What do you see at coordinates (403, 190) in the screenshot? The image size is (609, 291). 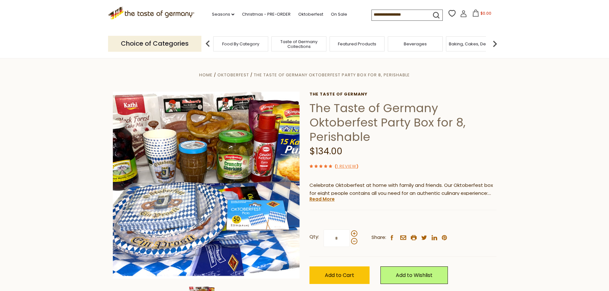 I see `p: Celebrate Oktoberfest at home with family and friends. Our Oktoberfest box for eight people conta...` at bounding box center [403, 190].